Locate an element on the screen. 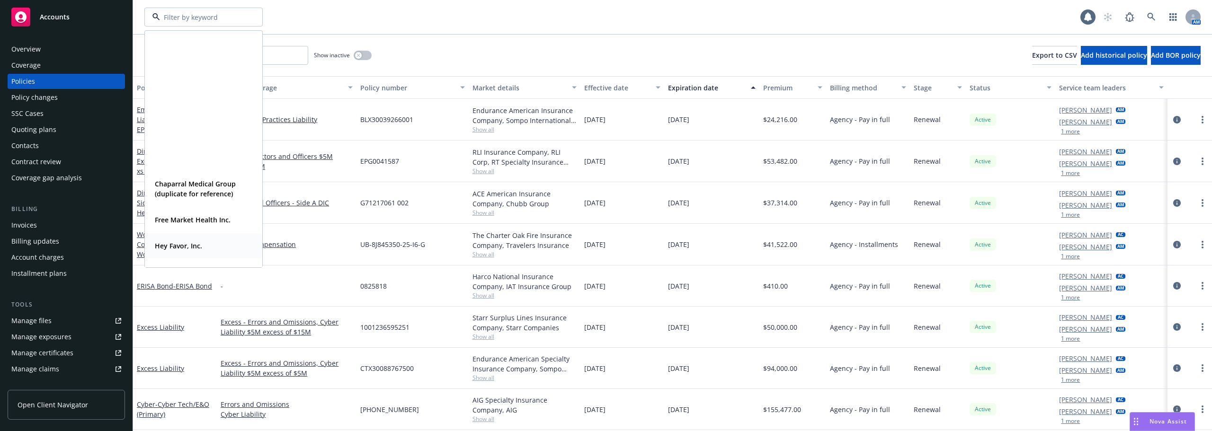  a: Directors and Officers - Side A DIC is located at coordinates (174, 208).